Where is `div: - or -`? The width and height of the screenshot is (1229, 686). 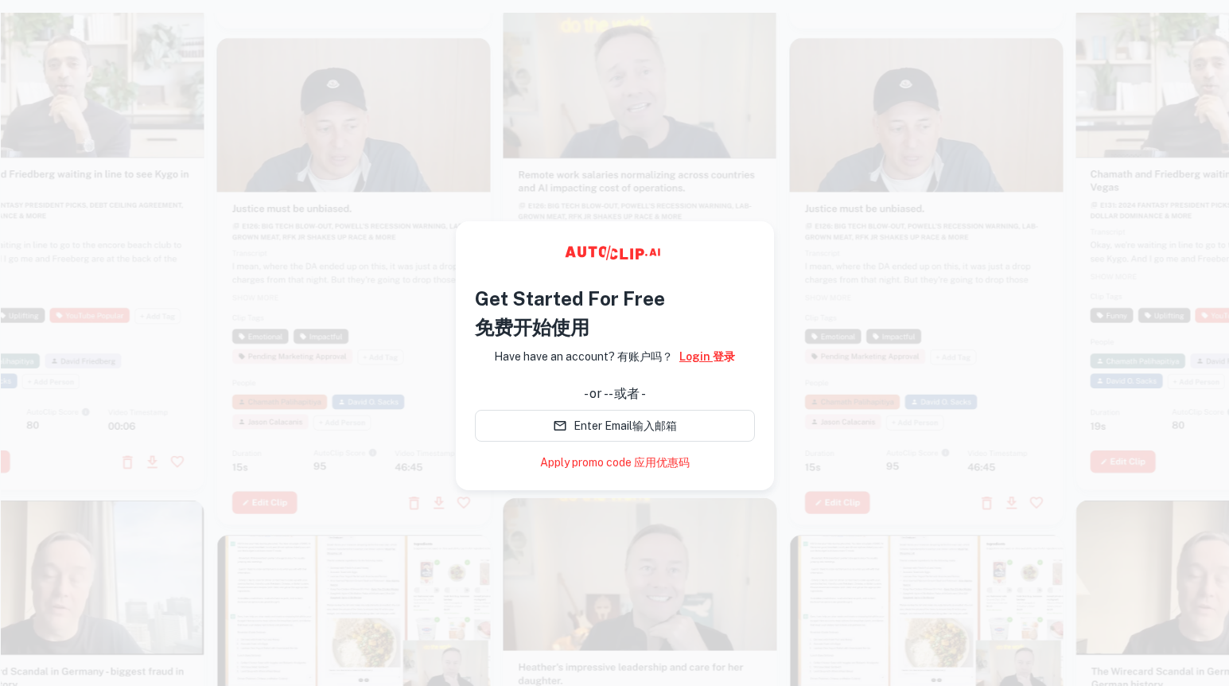 div: - or - is located at coordinates (615, 394).